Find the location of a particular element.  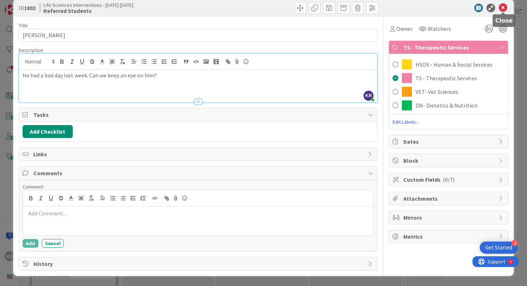

span: Comments is located at coordinates (199, 173).